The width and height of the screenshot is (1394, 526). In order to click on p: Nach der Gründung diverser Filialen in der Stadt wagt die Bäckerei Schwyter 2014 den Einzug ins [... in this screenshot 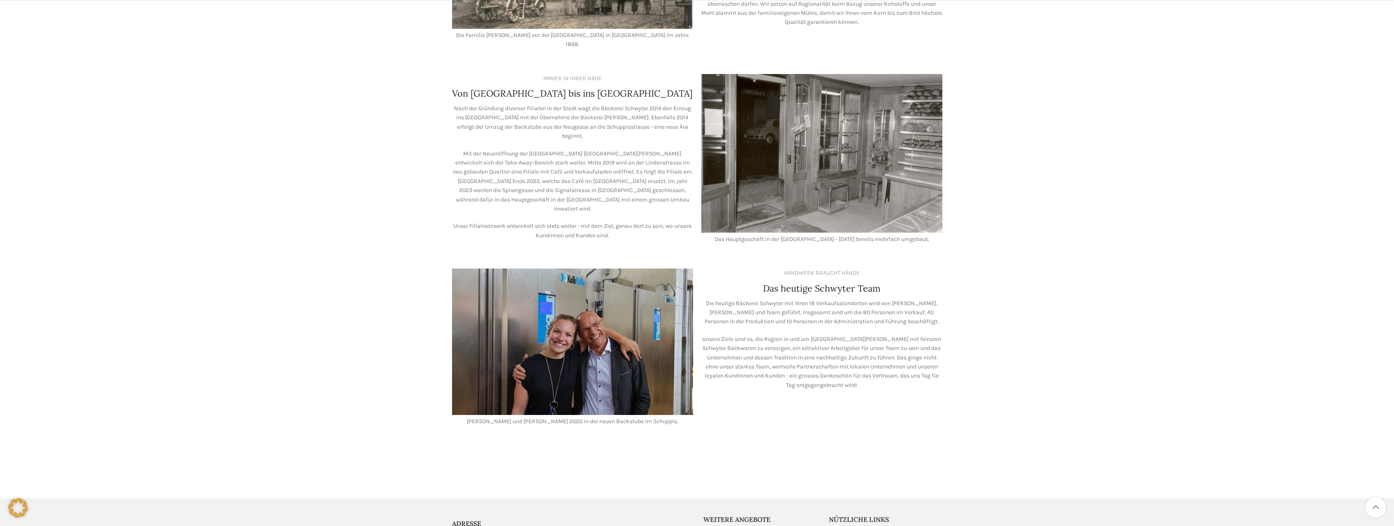, I will do `click(572, 123)`.